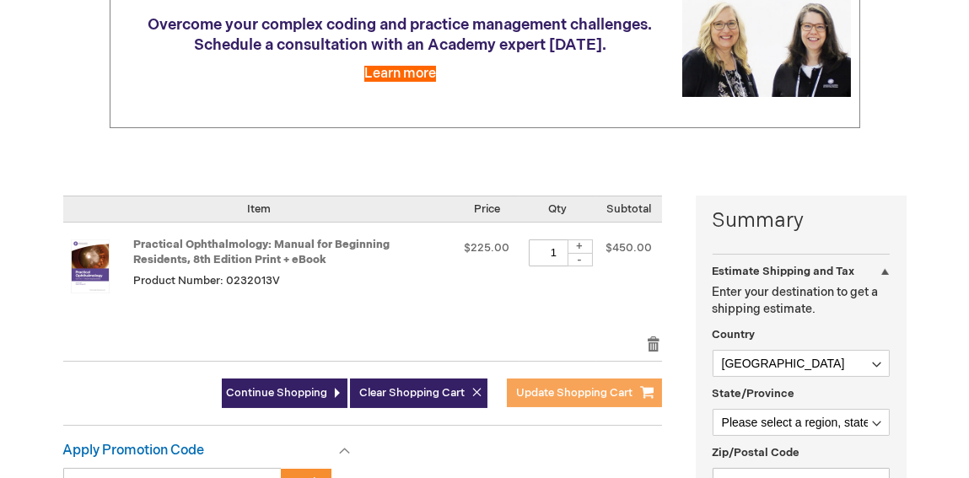 This screenshot has height=478, width=969. Describe the element at coordinates (400, 73) in the screenshot. I see `a: Learn more` at that location.